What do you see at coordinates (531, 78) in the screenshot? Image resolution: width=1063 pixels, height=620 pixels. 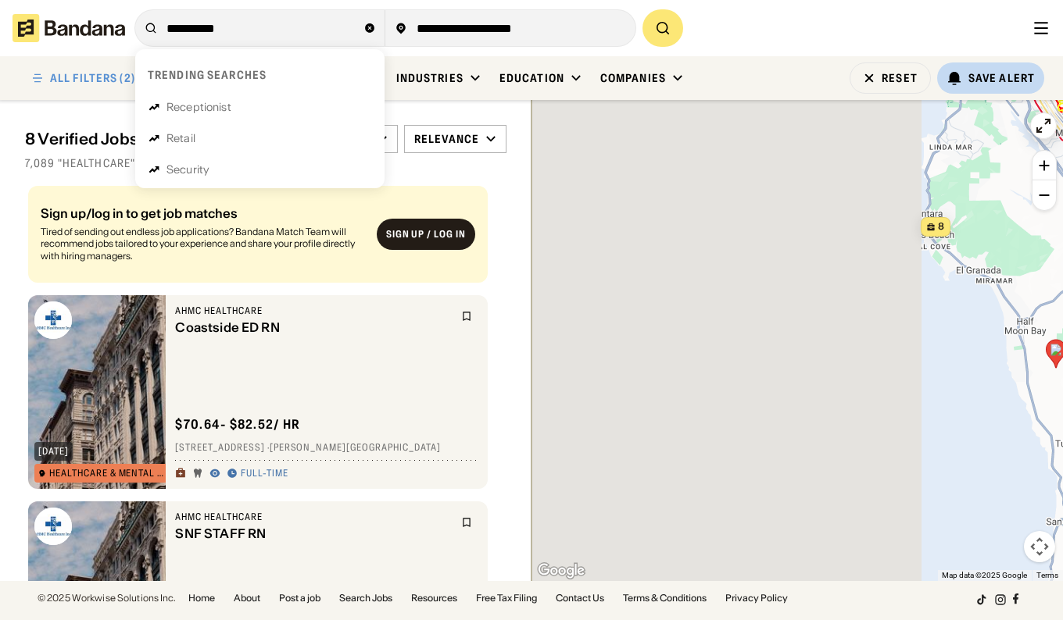 I see `div: Education` at bounding box center [531, 78].